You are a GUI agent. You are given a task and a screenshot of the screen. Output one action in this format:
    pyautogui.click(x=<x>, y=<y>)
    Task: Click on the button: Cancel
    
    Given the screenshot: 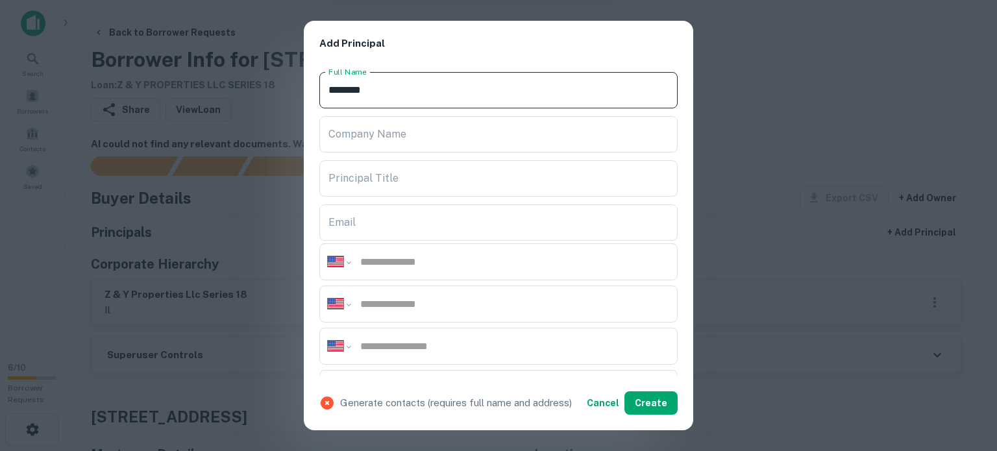 What is the action you would take?
    pyautogui.click(x=603, y=403)
    